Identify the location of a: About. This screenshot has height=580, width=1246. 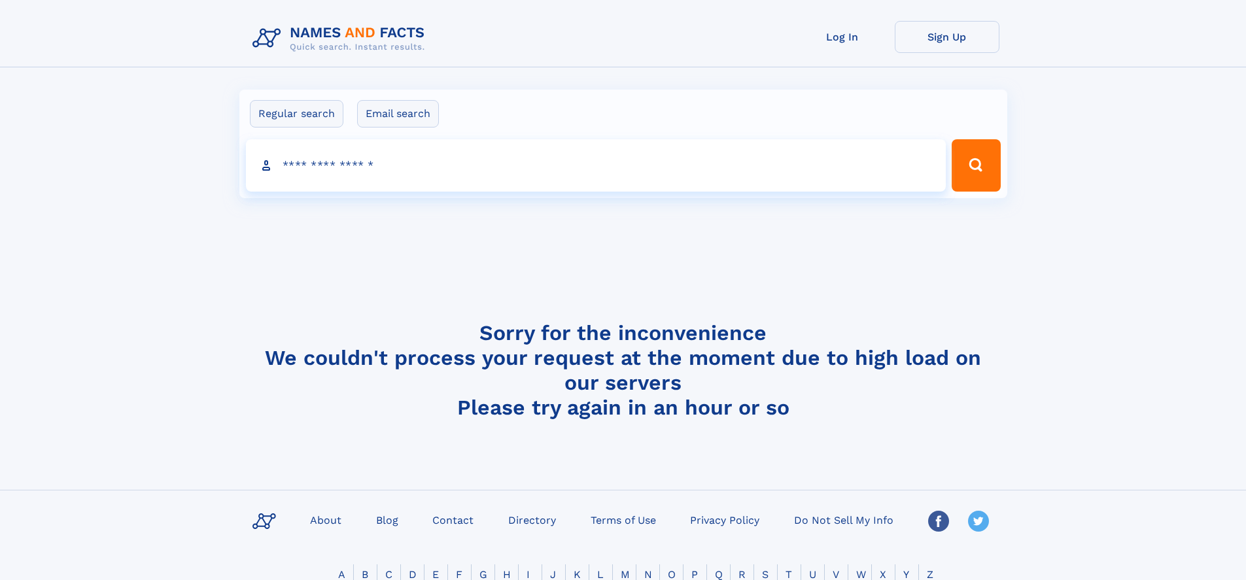
(326, 519).